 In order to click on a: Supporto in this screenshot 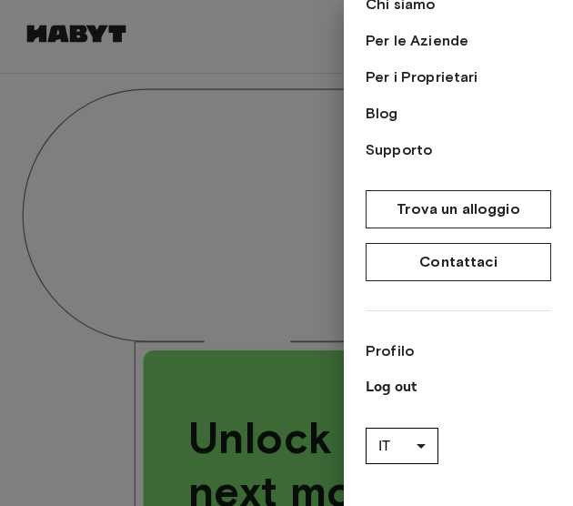, I will do `click(458, 150)`.